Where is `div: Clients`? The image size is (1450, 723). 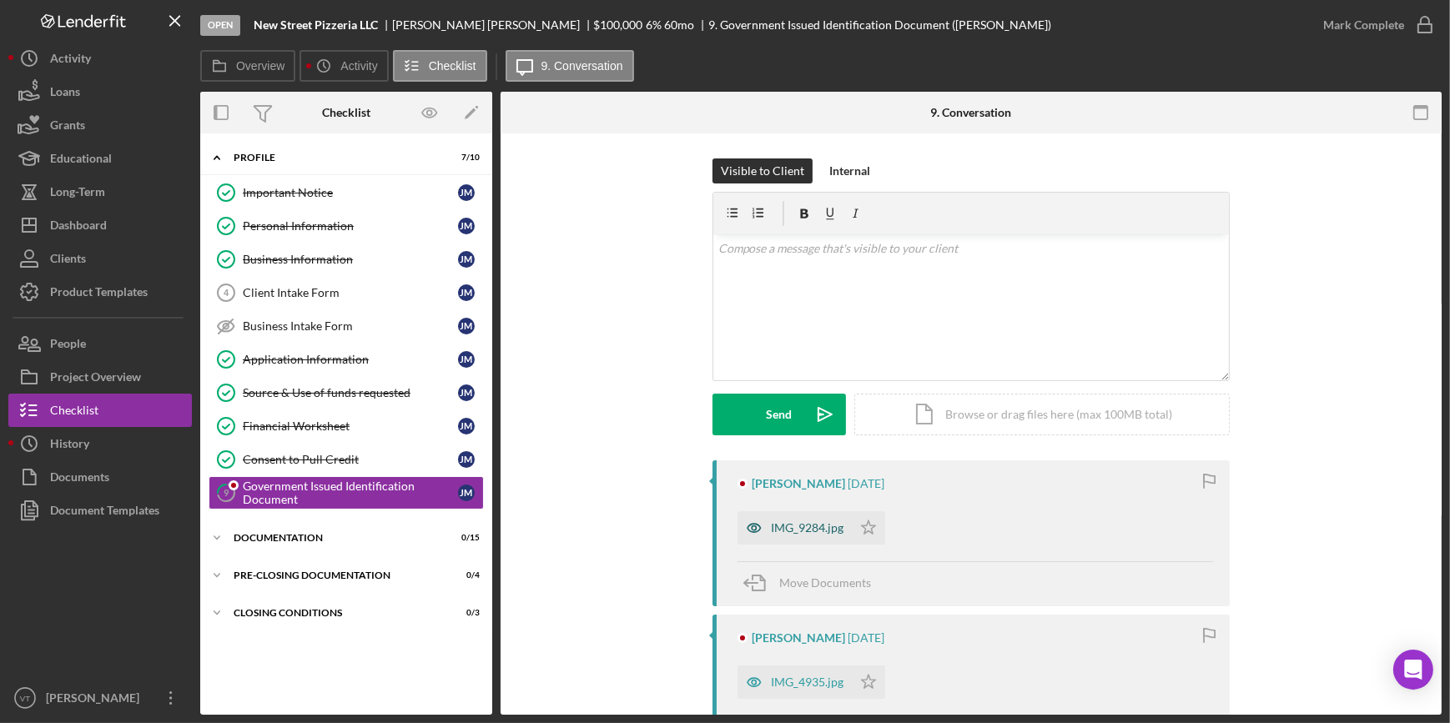
div: Clients is located at coordinates (68, 260).